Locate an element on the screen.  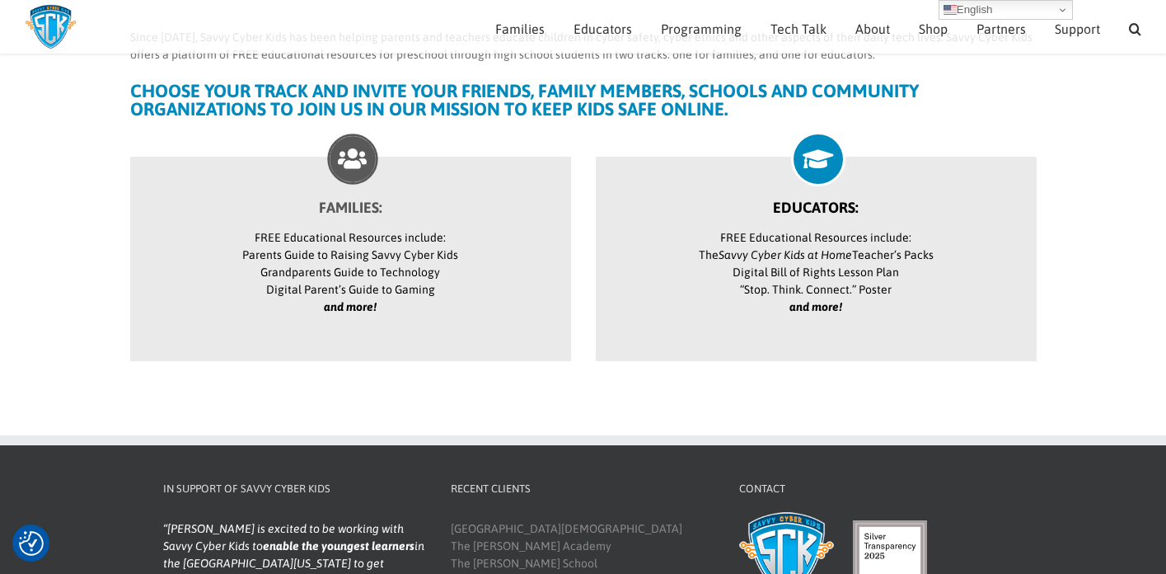
p: FREE Educational Resources include: The Teacher’s Packs Digital Bill of Rights Lesson Plan “Stop.... is located at coordinates (816, 272).